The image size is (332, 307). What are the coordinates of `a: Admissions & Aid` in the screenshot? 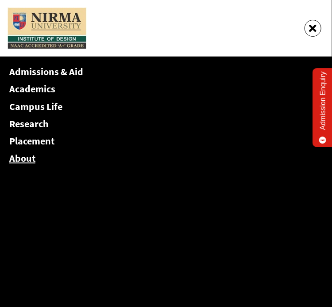 It's located at (46, 72).